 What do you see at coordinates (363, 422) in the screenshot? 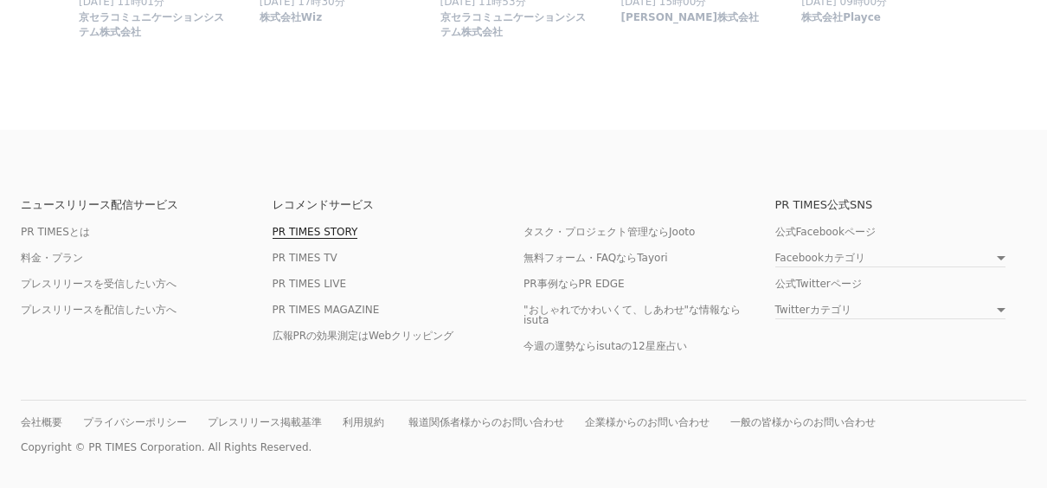
I see `a: 利用規約` at bounding box center [363, 422].